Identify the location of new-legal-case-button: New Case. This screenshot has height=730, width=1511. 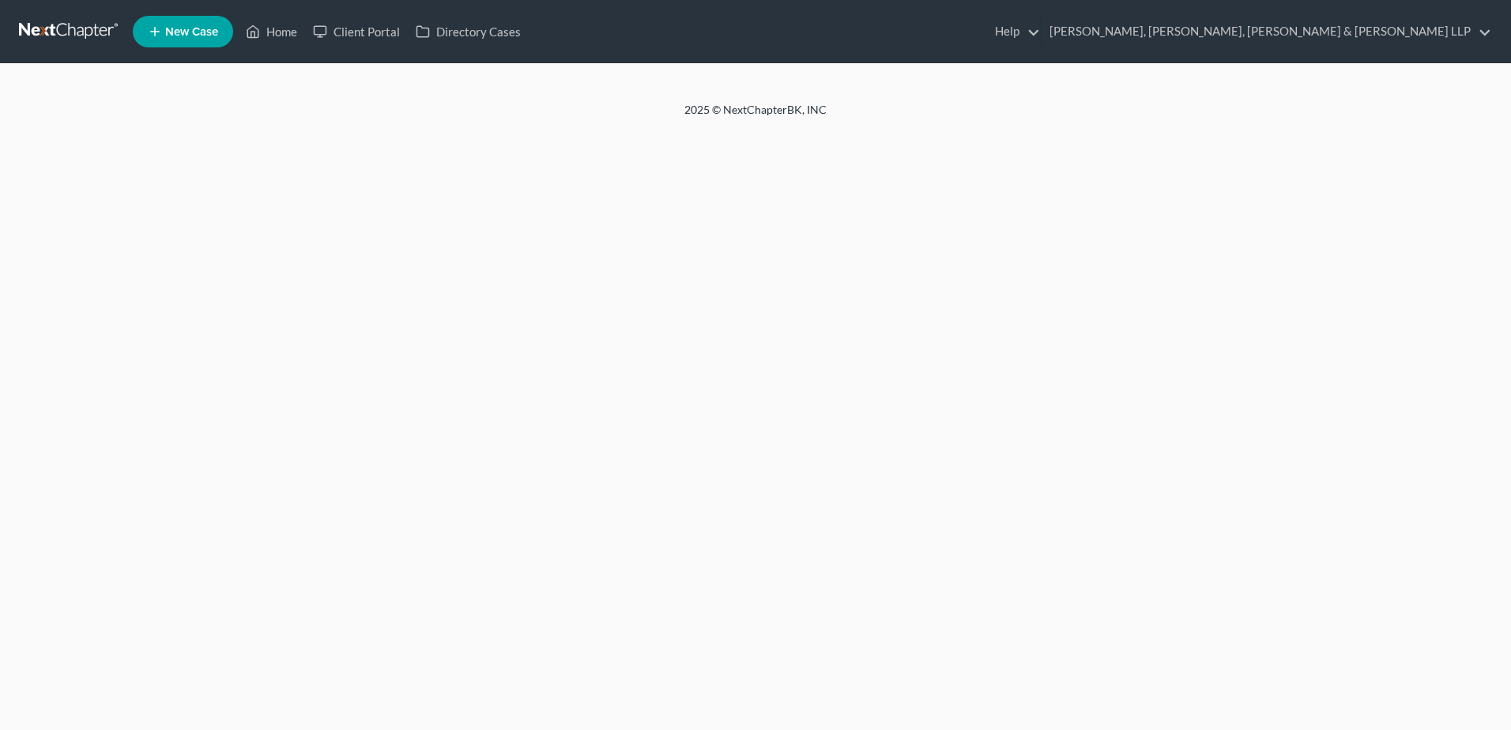
(182, 32).